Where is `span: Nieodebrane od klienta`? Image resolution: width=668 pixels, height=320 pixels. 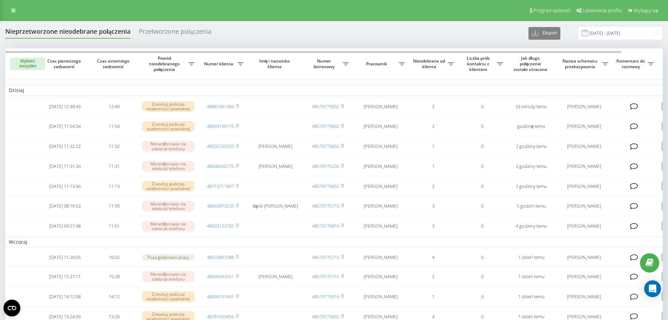
span: Nieodebrane od klienta is located at coordinates (430, 64).